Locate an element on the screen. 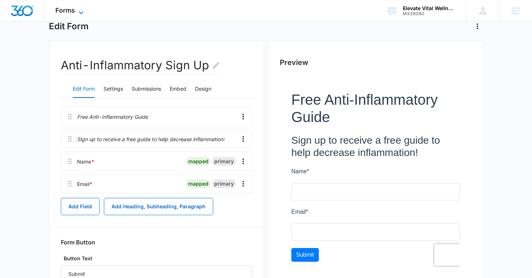 The width and height of the screenshot is (532, 278). button: Add Field is located at coordinates (80, 207).